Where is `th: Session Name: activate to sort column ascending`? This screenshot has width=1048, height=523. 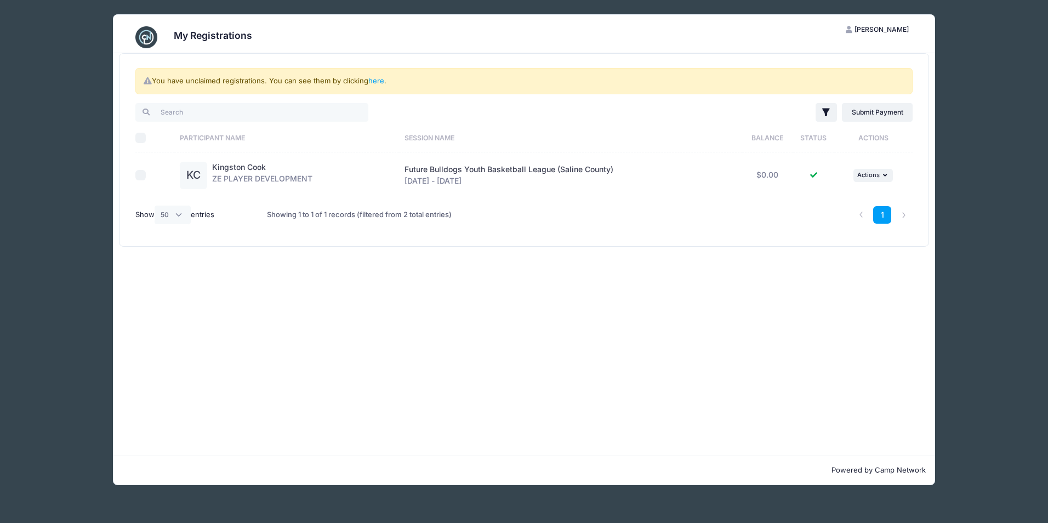
th: Session Name: activate to sort column ascending is located at coordinates (570, 138).